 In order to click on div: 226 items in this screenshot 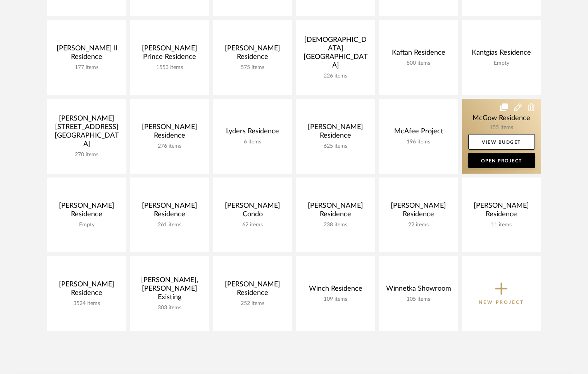, I will do `click(336, 76)`.